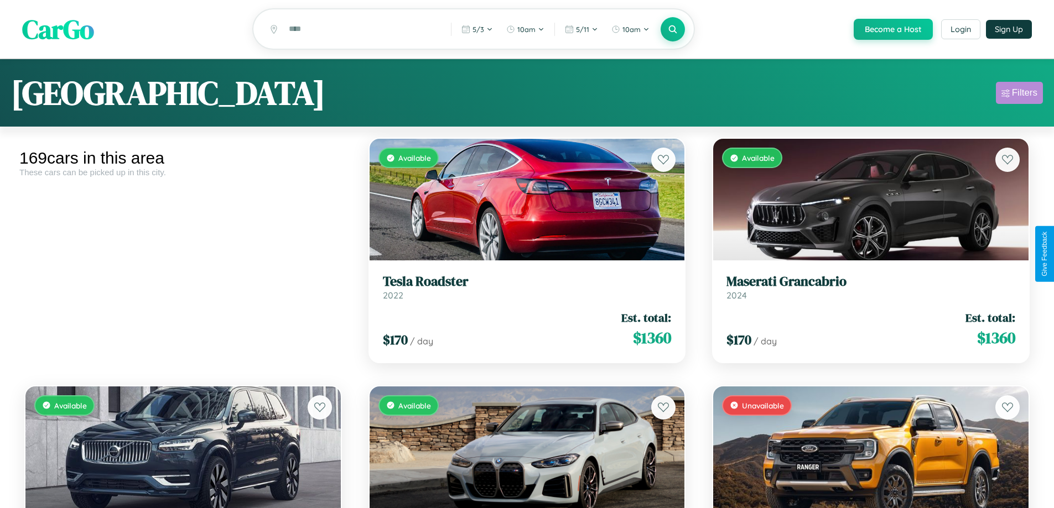 This screenshot has height=508, width=1054. I want to click on button: 5/3, so click(477, 29).